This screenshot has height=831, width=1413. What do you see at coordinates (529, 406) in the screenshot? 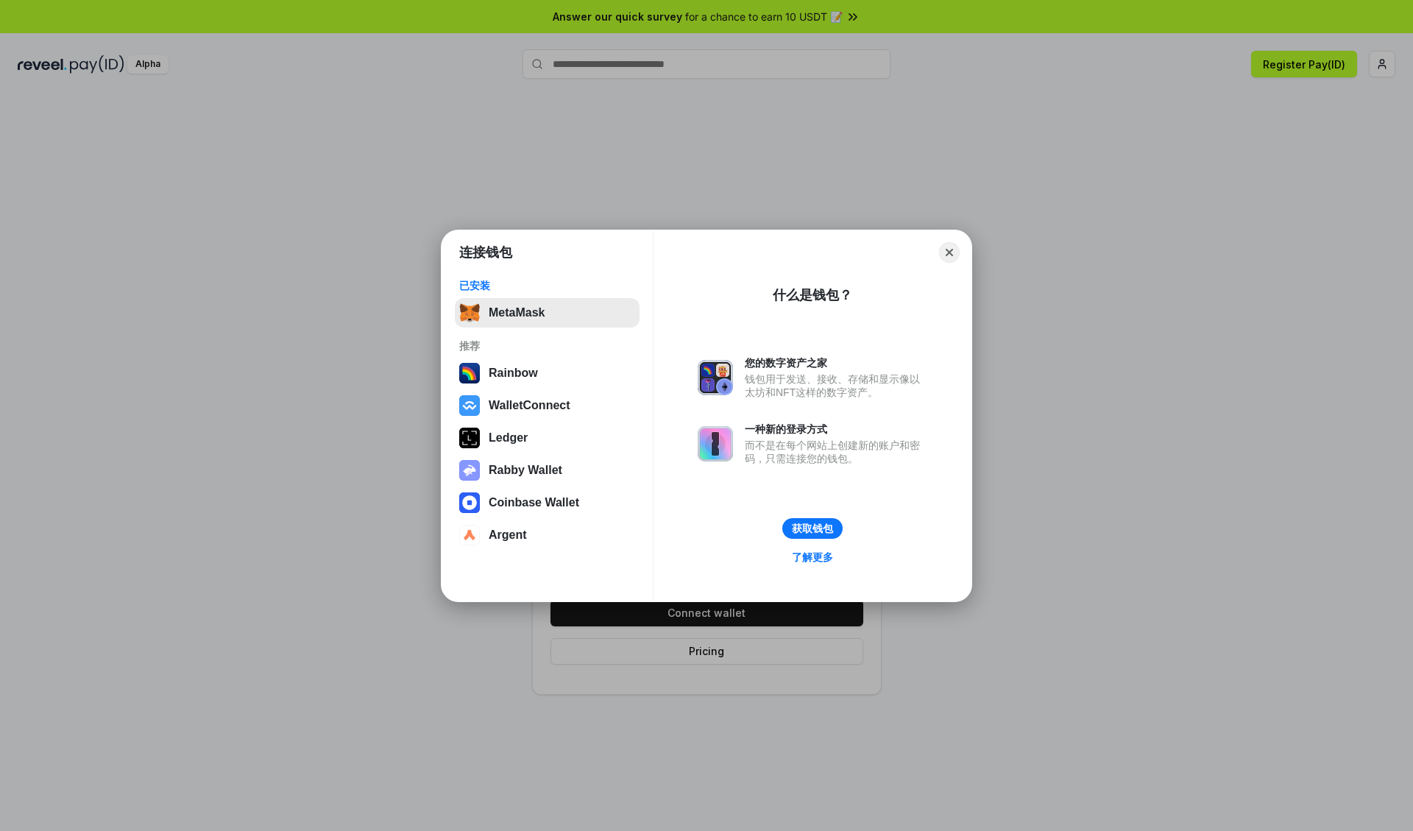
I see `div: WalletConnect` at bounding box center [529, 406].